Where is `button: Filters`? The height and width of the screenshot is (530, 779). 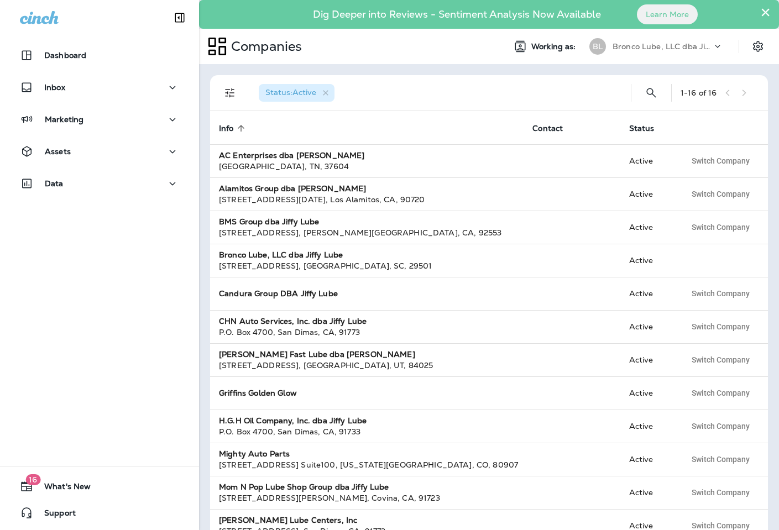
button: Filters is located at coordinates (230, 93).